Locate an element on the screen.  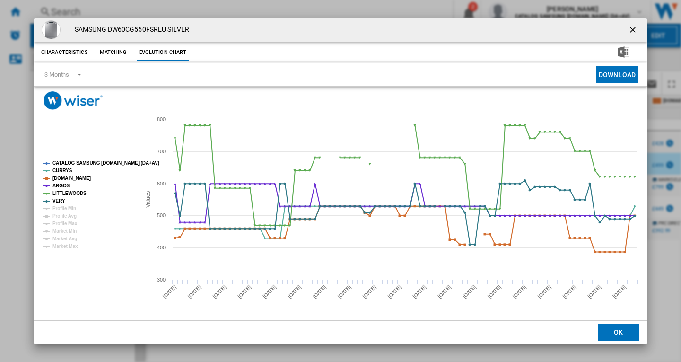
img: excel-24x24.png is located at coordinates (623, 52).